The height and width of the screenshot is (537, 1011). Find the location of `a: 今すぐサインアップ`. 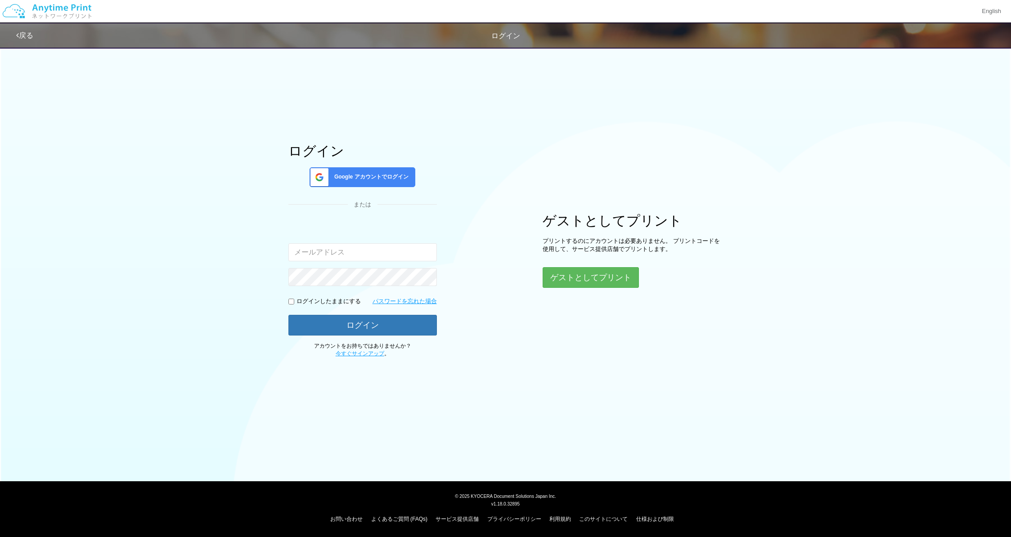

a: 今すぐサインアップ is located at coordinates (360, 354).